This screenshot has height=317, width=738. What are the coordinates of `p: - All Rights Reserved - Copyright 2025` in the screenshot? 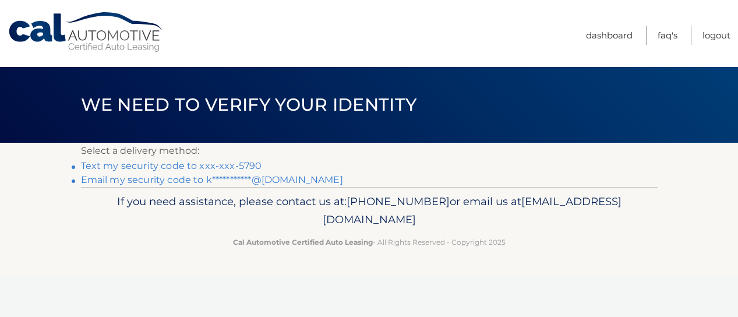 It's located at (369, 242).